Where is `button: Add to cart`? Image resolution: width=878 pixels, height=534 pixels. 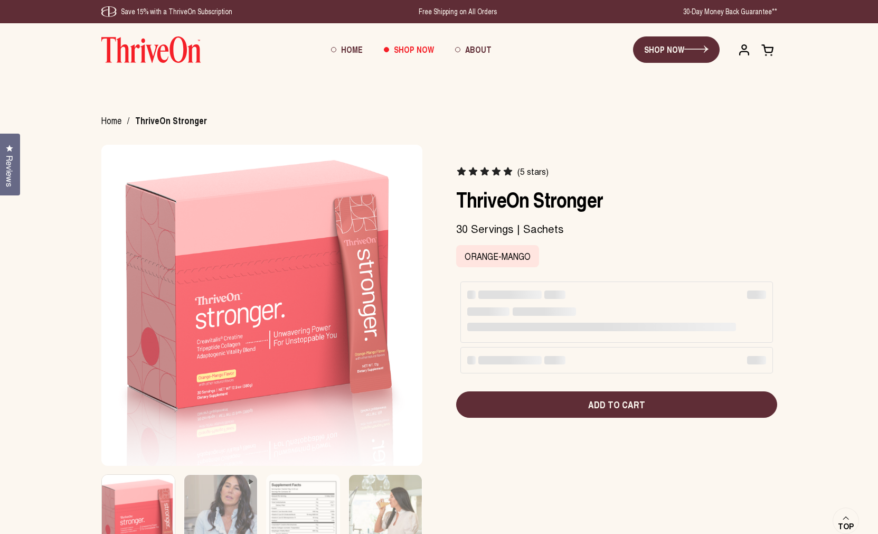
button: Add to cart is located at coordinates (616, 404).